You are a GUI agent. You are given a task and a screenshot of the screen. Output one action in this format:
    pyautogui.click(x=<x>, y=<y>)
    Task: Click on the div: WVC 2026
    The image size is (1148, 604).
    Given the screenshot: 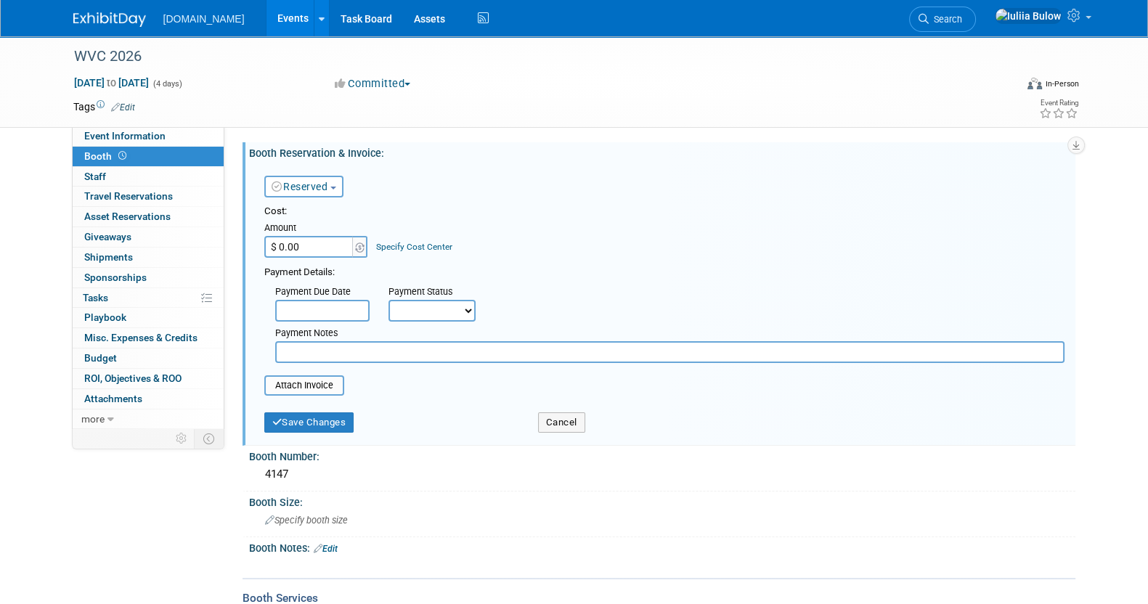 What is the action you would take?
    pyautogui.click(x=531, y=57)
    